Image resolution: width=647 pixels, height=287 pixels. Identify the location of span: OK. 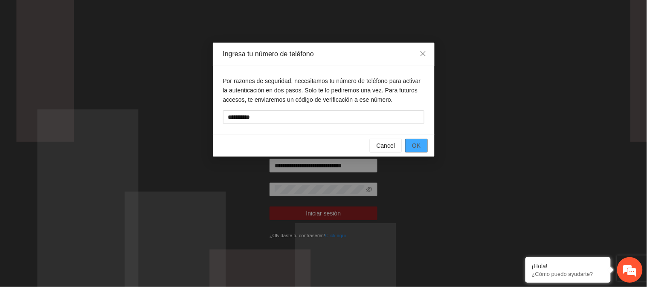
(416, 146).